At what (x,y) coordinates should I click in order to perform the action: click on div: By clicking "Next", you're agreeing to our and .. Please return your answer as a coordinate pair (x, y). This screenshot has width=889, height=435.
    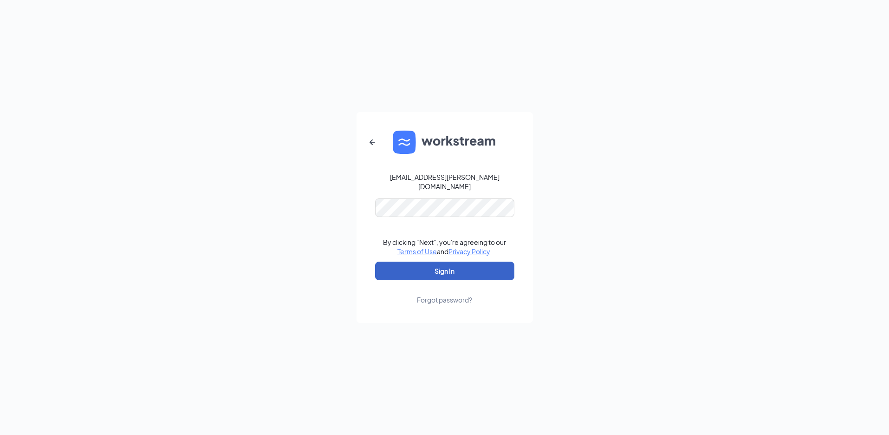
    Looking at the image, I should click on (444, 247).